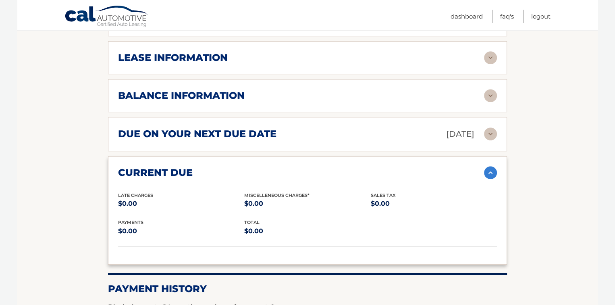 The width and height of the screenshot is (615, 305). Describe the element at coordinates (181, 96) in the screenshot. I see `h2: balance information` at that location.